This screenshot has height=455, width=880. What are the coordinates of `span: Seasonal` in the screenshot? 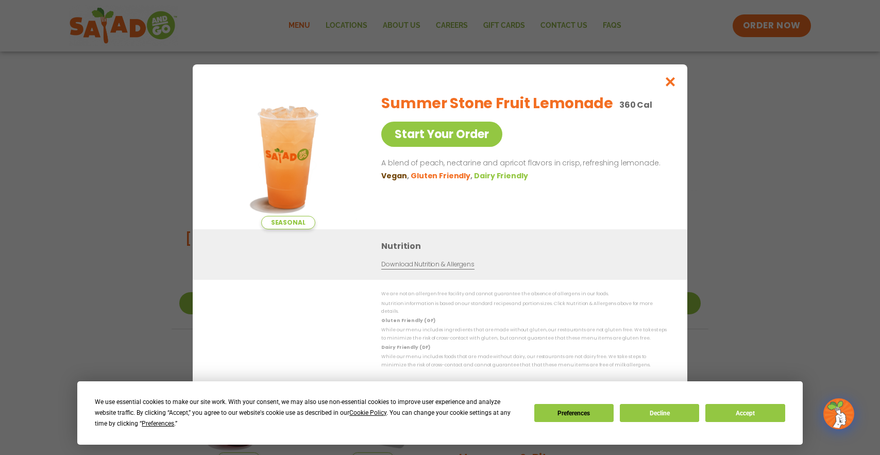 It's located at (288, 223).